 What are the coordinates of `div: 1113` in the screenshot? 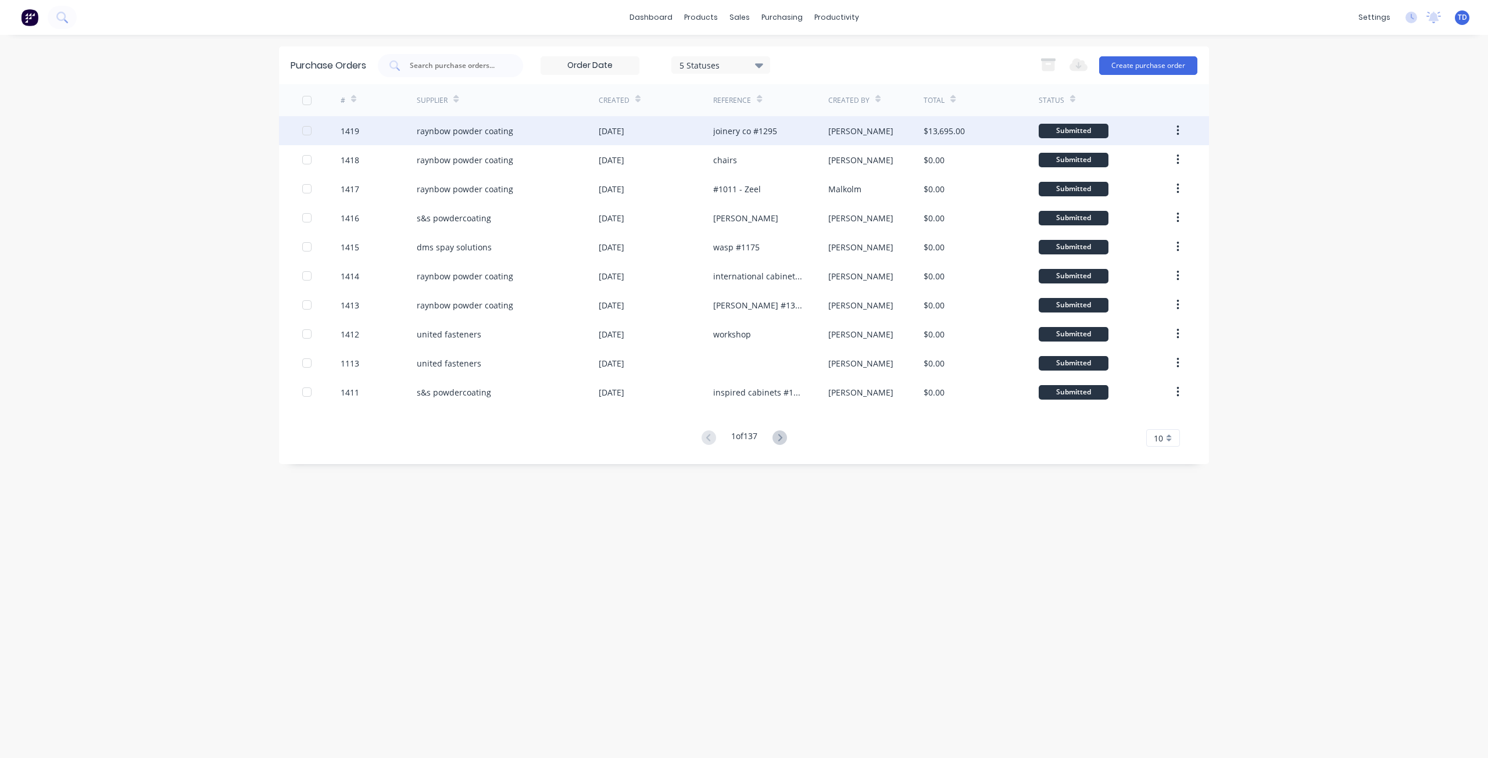 It's located at (350, 363).